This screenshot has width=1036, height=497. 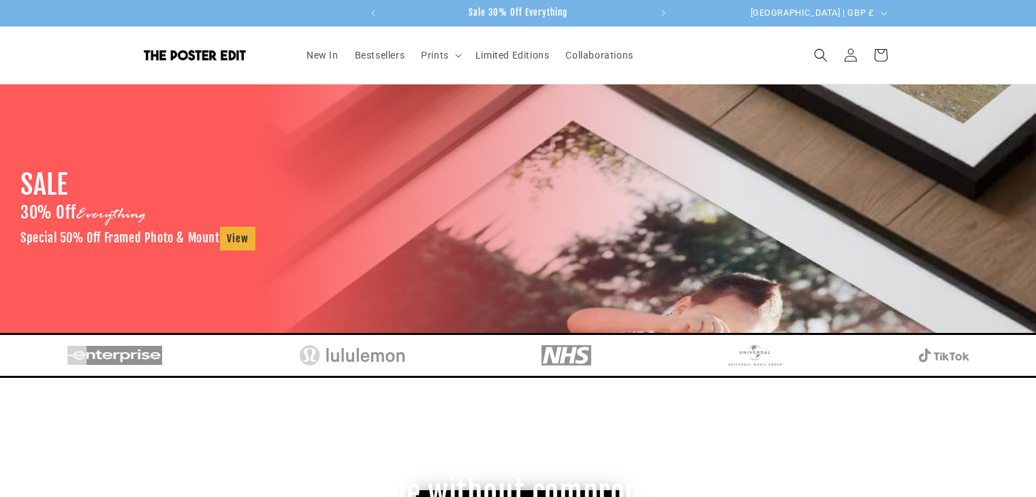 I want to click on a: View, so click(x=238, y=238).